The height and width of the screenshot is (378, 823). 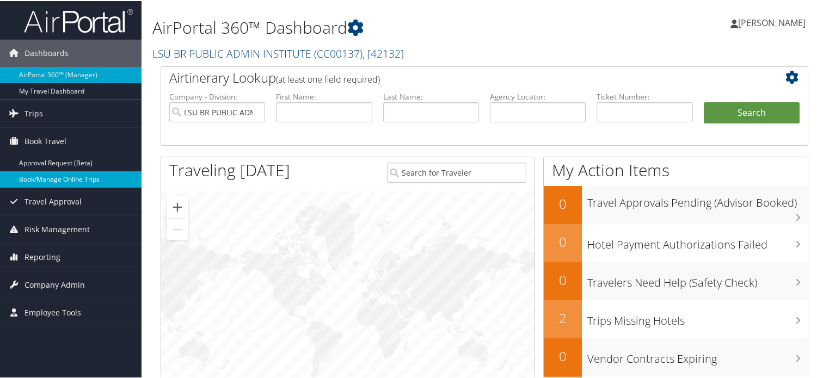 I want to click on span: ( CC00137 ), so click(x=338, y=52).